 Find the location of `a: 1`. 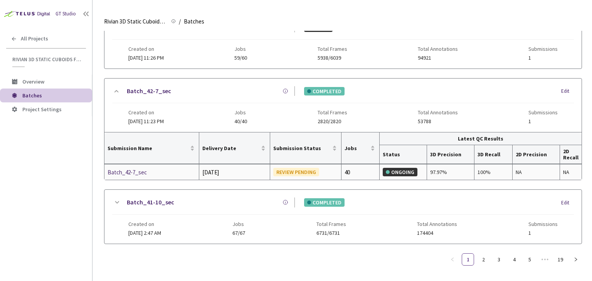

a: 1 is located at coordinates (468, 260).